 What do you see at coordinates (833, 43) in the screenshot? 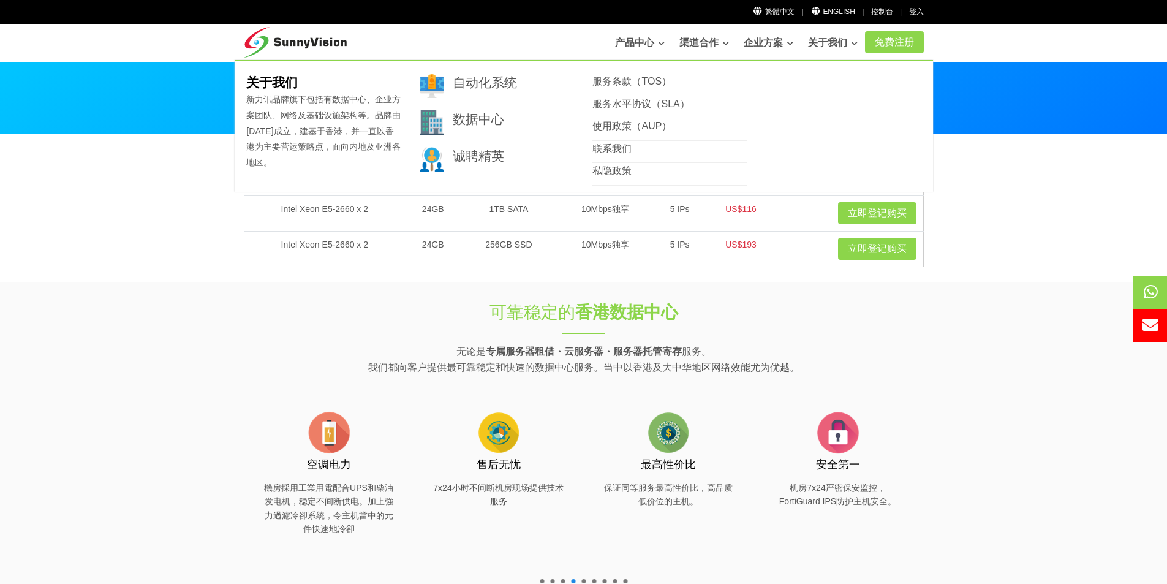
I see `a: 关于我们` at bounding box center [833, 43].